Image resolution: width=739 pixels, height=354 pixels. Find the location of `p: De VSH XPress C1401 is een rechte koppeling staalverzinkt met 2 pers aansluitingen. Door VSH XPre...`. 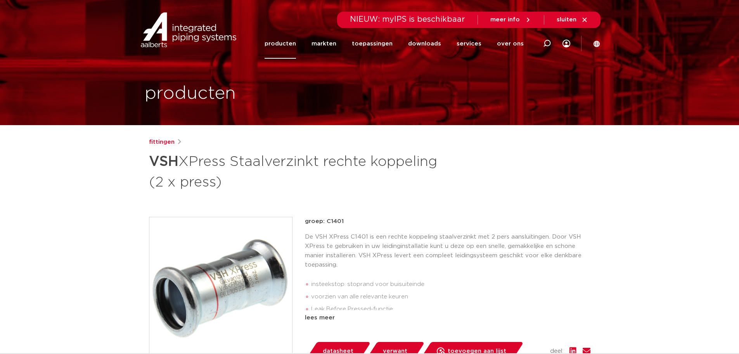

p: De VSH XPress C1401 is een rechte koppeling staalverzinkt met 2 pers aansluitingen. Door VSH XPre... is located at coordinates (448, 251).